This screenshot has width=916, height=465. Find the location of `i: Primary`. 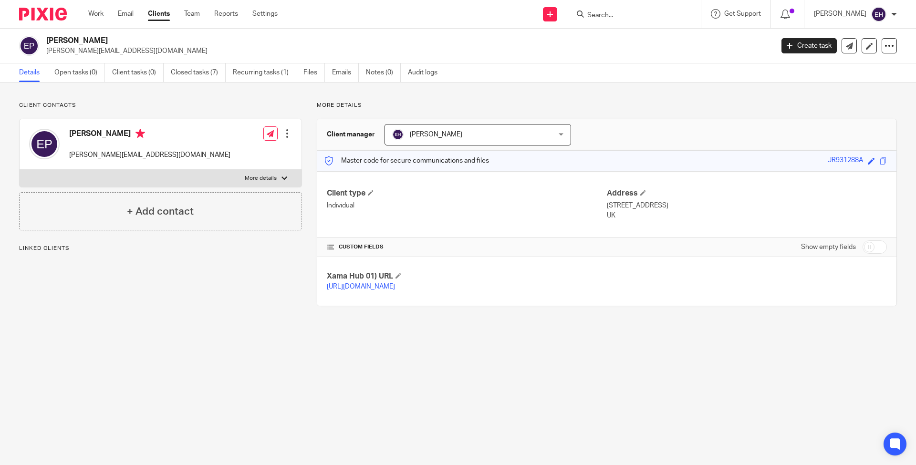

i: Primary is located at coordinates (140, 134).